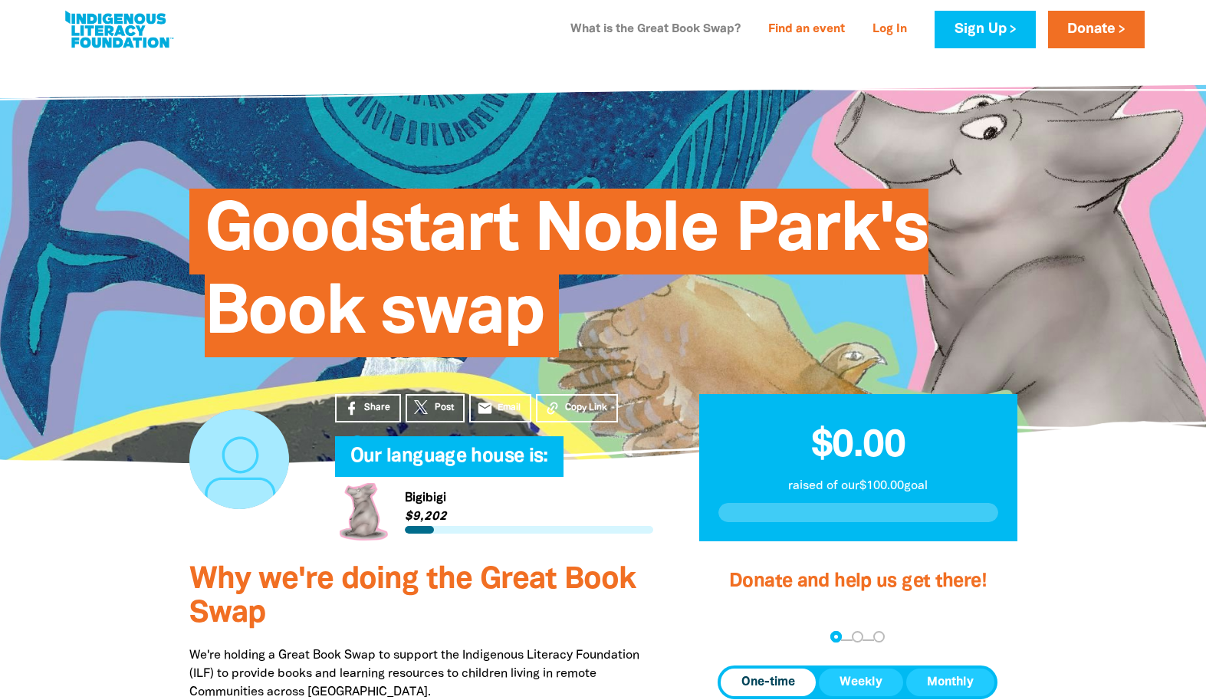 The height and width of the screenshot is (700, 1206). Describe the element at coordinates (858, 486) in the screenshot. I see `p: raised of our $100.00 goal` at that location.